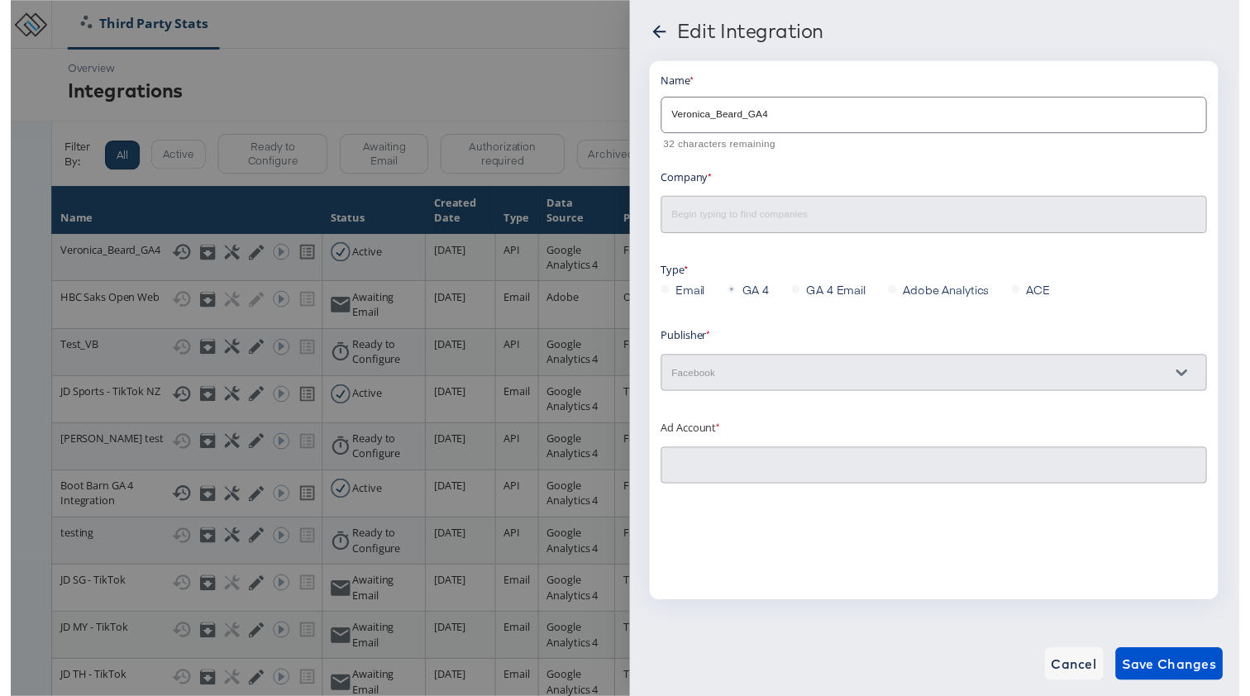  Describe the element at coordinates (687, 180) in the screenshot. I see `label: Company` at that location.